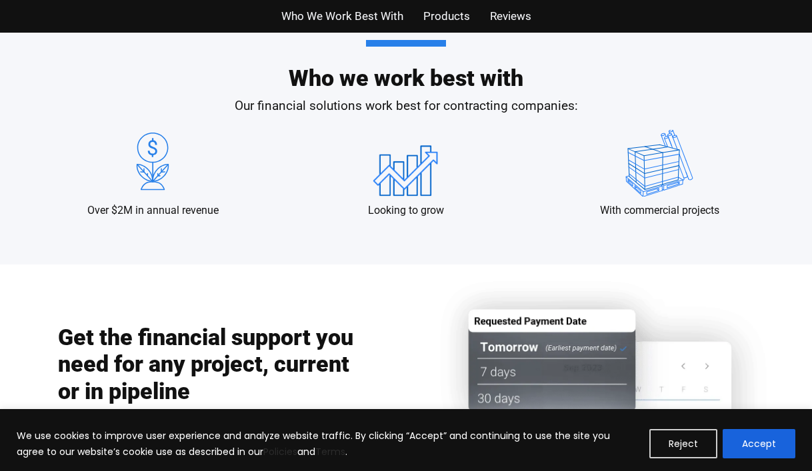 The height and width of the screenshot is (471, 812). I want to click on a: Who We Work Best With, so click(342, 16).